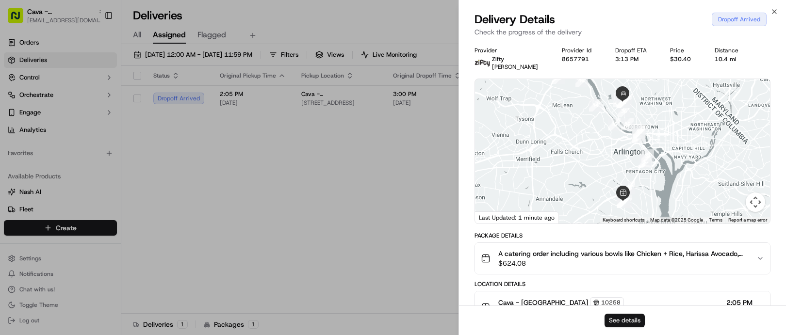  I want to click on div: Location Details, so click(622, 284).